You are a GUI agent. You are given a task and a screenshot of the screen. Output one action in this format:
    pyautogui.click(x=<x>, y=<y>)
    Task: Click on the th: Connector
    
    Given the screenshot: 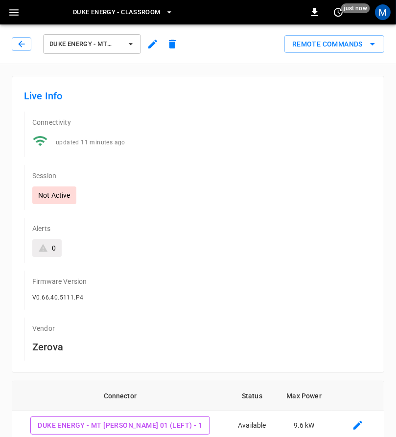 What is the action you would take?
    pyautogui.click(x=120, y=396)
    